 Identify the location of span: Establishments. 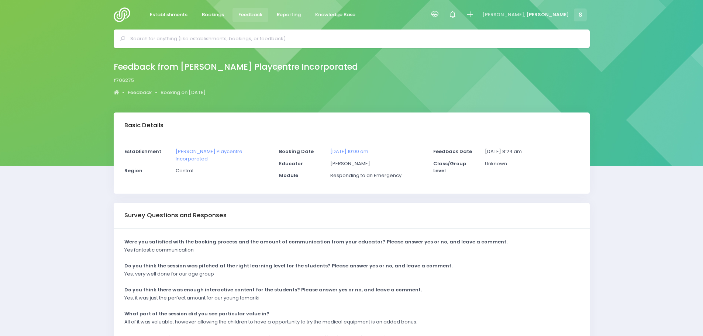
(169, 15).